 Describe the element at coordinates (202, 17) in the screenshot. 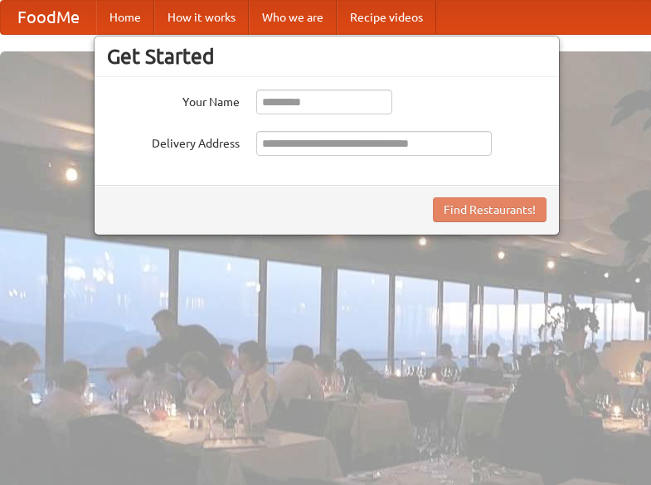

I see `a: How it works` at that location.